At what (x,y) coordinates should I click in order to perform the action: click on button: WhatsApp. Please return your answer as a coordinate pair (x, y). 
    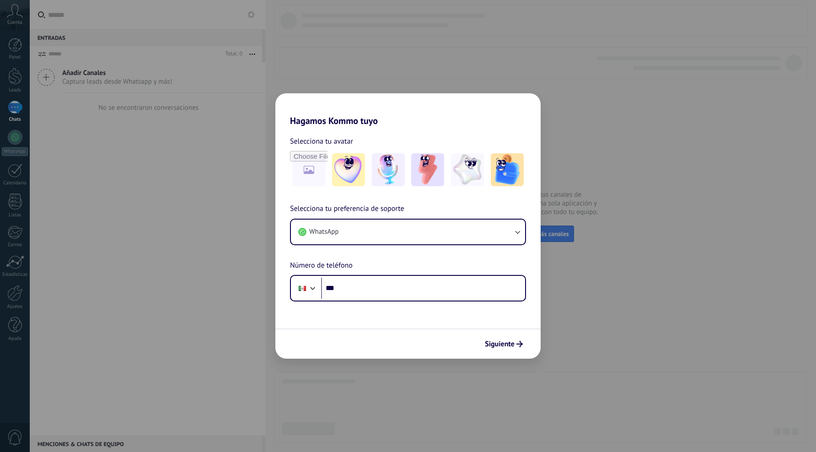
    Looking at the image, I should click on (408, 232).